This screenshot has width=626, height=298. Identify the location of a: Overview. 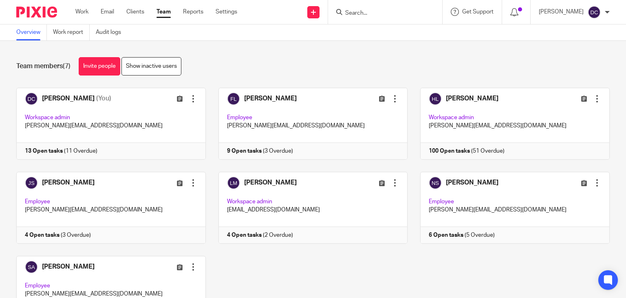
(31, 32).